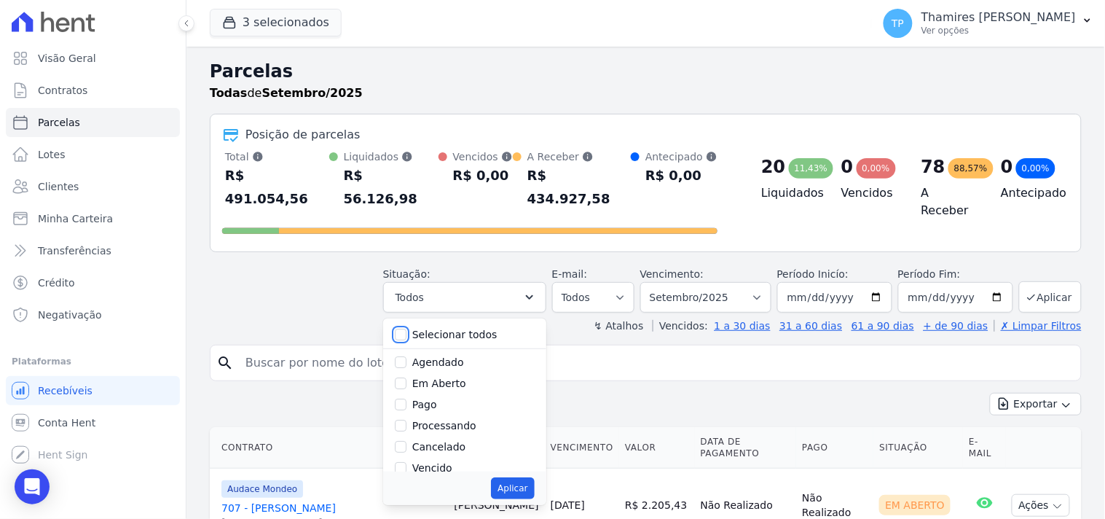  What do you see at coordinates (93, 423) in the screenshot?
I see `a: Conta Hent` at bounding box center [93, 423].